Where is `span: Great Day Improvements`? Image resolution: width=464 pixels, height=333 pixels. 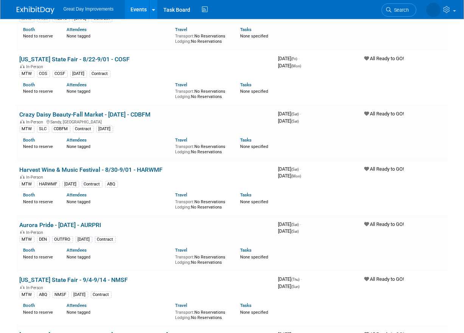 span: Great Day Improvements is located at coordinates (89, 9).